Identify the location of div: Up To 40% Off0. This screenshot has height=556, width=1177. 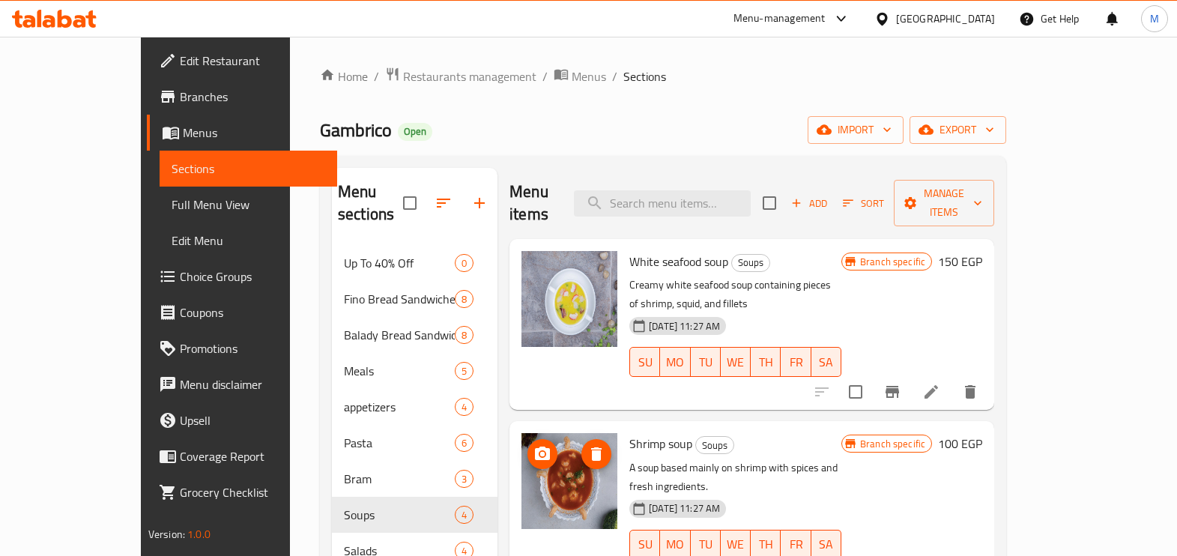
(414, 263).